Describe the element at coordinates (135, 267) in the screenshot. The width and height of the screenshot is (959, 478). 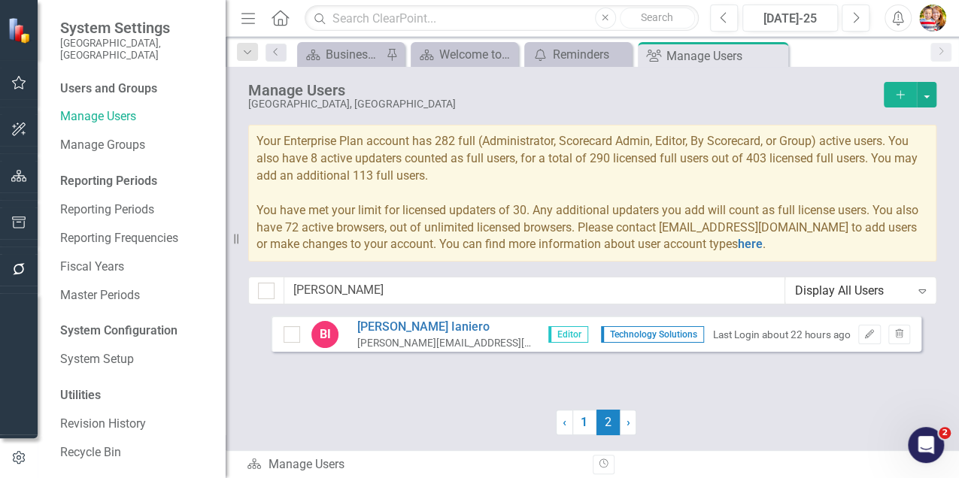
I see `a: Fiscal Years` at that location.